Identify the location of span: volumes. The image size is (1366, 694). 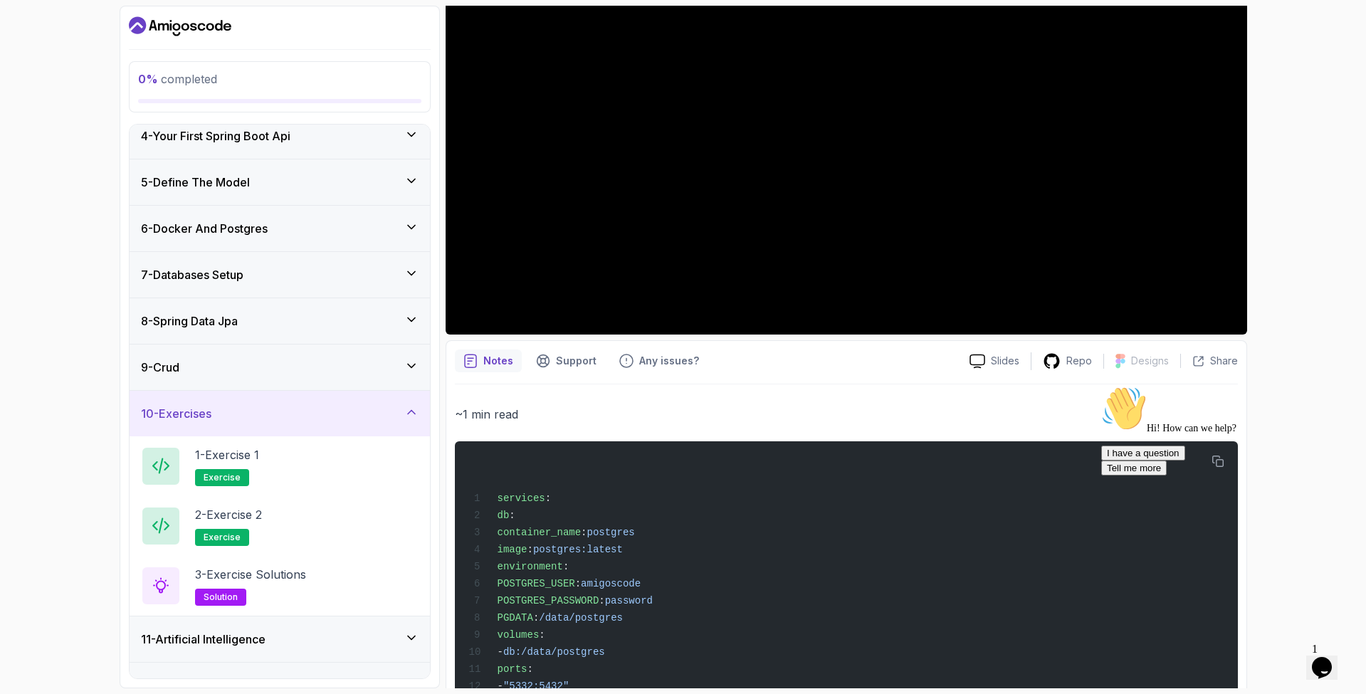
(518, 635).